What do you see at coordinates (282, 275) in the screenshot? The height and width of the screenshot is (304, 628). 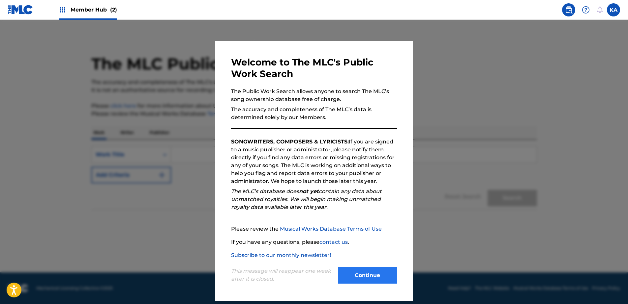 I see `p: This message will reappear one week after it is closed.` at bounding box center [282, 275].